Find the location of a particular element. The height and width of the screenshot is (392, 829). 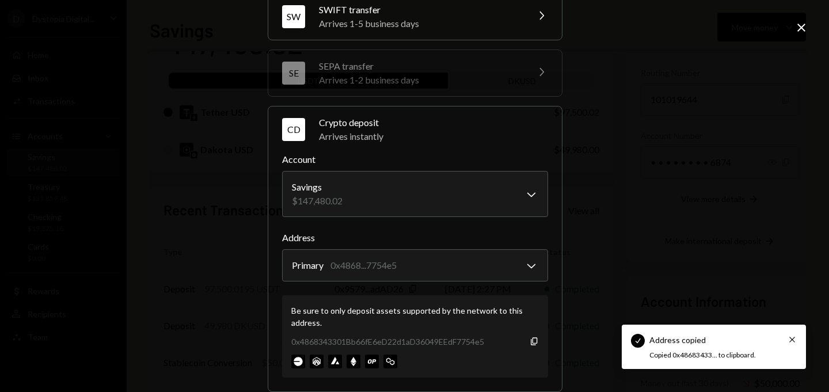

img: optimism-mainnet is located at coordinates (372, 361).